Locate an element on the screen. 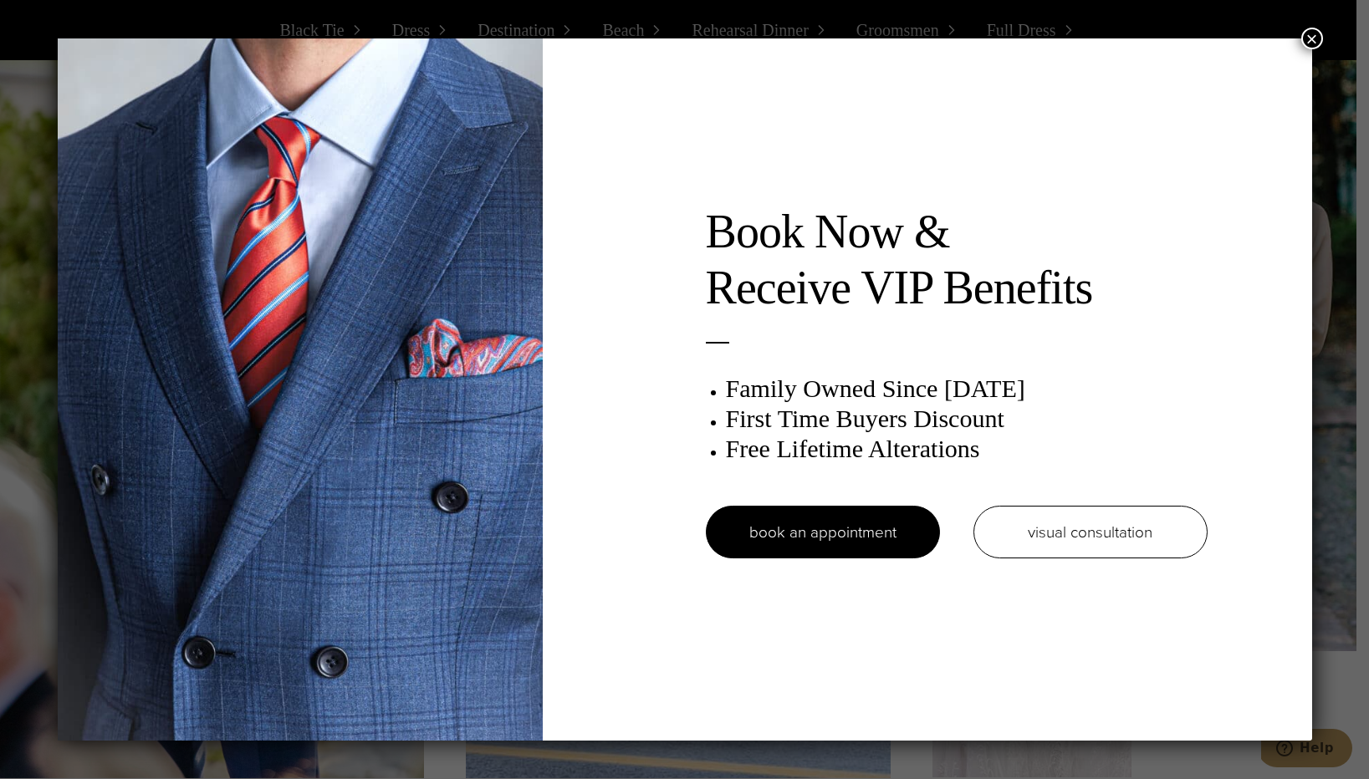 The height and width of the screenshot is (779, 1369). h2: Book Now & Receive VIP Benefits is located at coordinates (956, 260).